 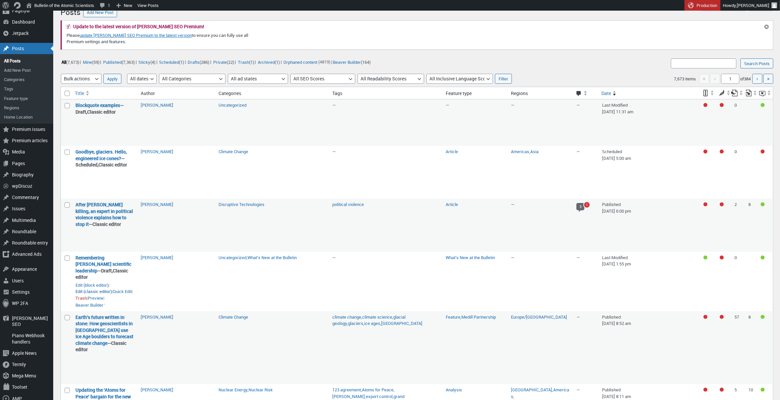 What do you see at coordinates (101, 155) in the screenshot?
I see `a: “Goodbye, glaciers. Hello, engineered ice cones?” (Edit)` at bounding box center [101, 155].